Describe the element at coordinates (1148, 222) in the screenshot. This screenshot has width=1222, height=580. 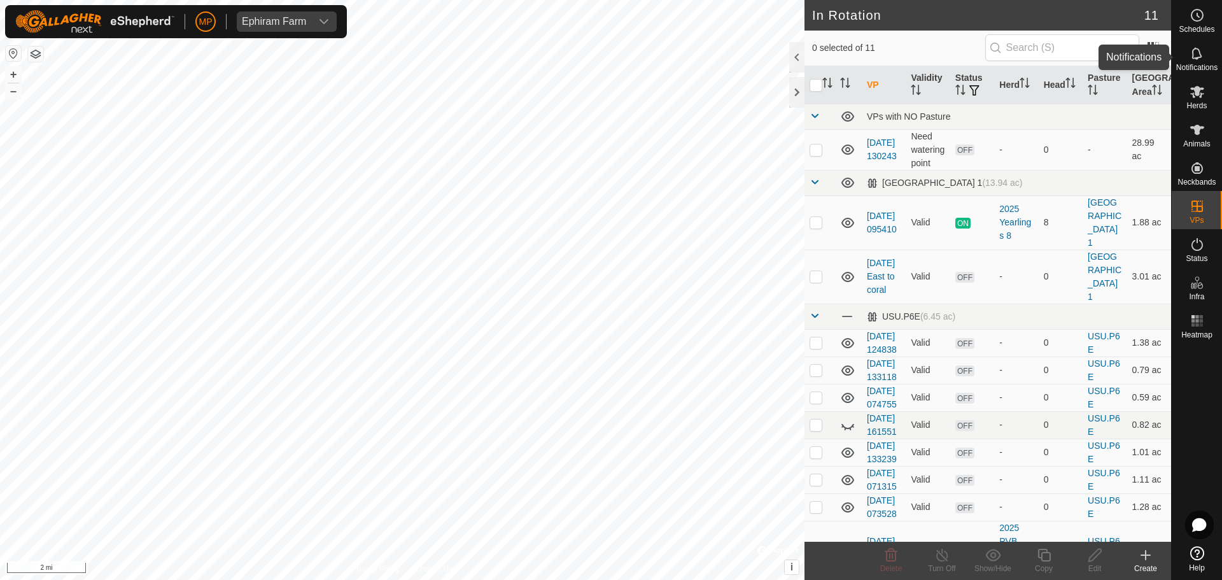
I see `td: 1.88 ac` at that location.